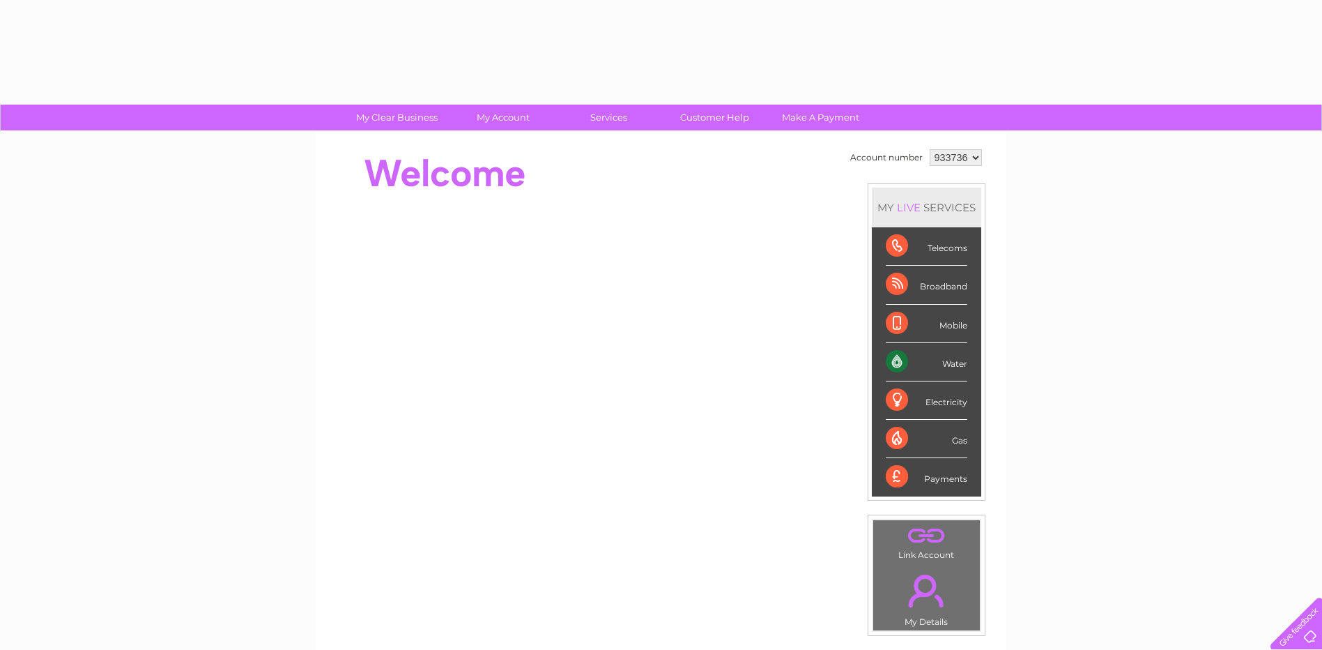 The height and width of the screenshot is (650, 1322). What do you see at coordinates (820, 117) in the screenshot?
I see `a: Make A Payment` at bounding box center [820, 117].